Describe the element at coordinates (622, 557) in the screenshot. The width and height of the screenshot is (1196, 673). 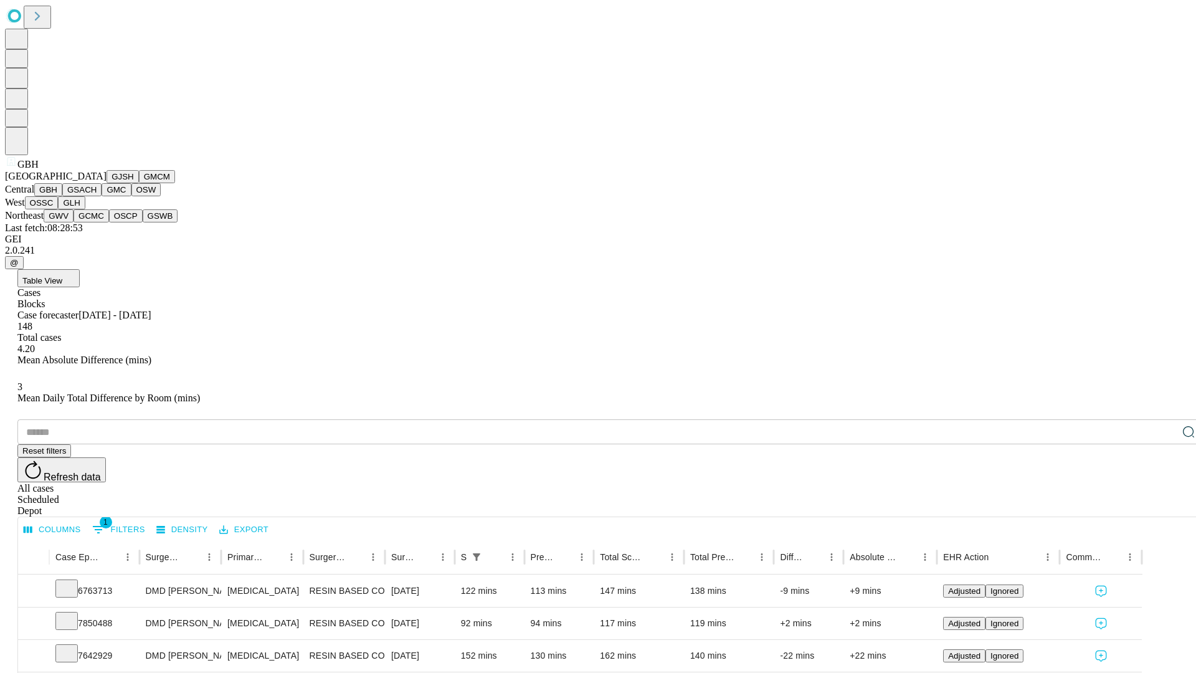
I see `div: Total Scheduled Duration` at that location.